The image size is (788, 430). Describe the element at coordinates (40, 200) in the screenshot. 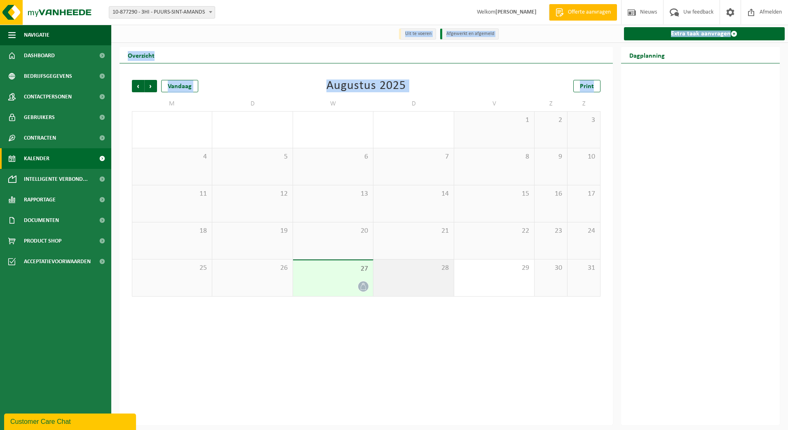

I see `span: Rapportage` at that location.